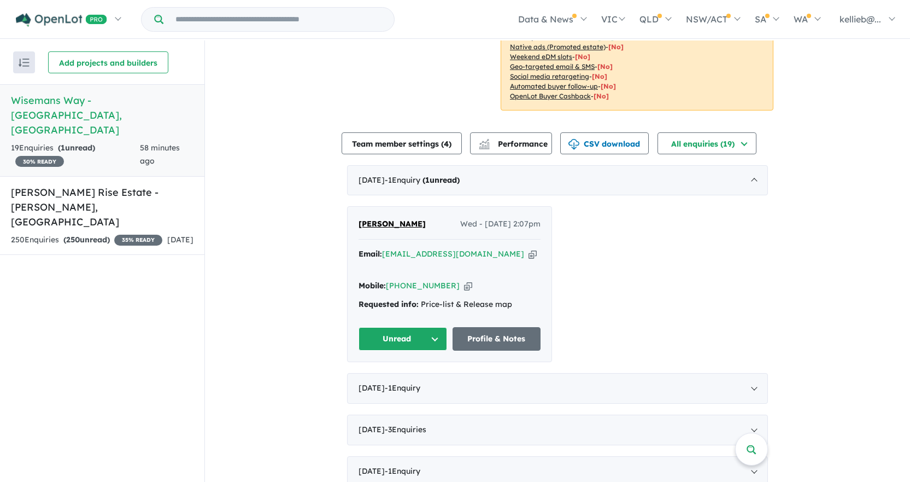  I want to click on button: Unread, so click(403, 338).